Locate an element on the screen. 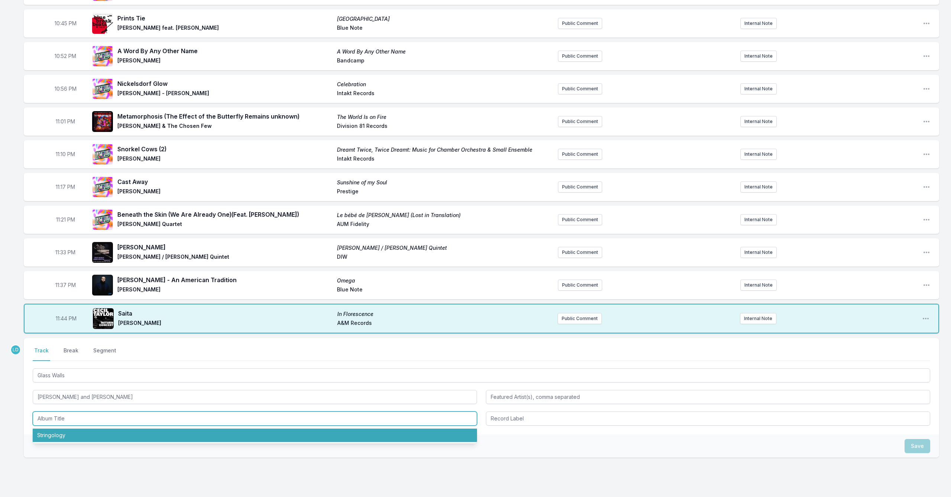 The height and width of the screenshot is (497, 951). input: Record Label is located at coordinates (708, 418).